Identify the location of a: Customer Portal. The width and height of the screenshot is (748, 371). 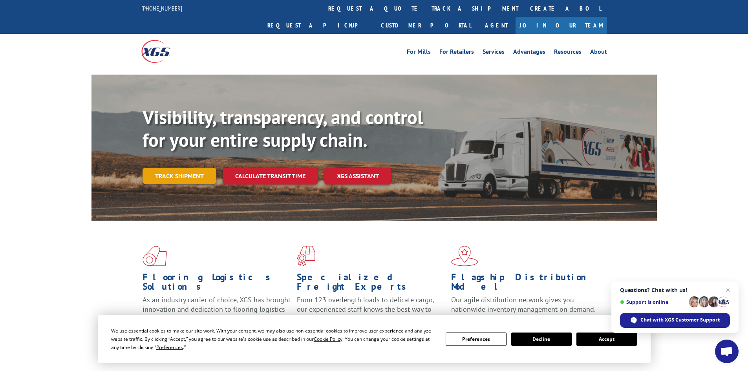
(426, 25).